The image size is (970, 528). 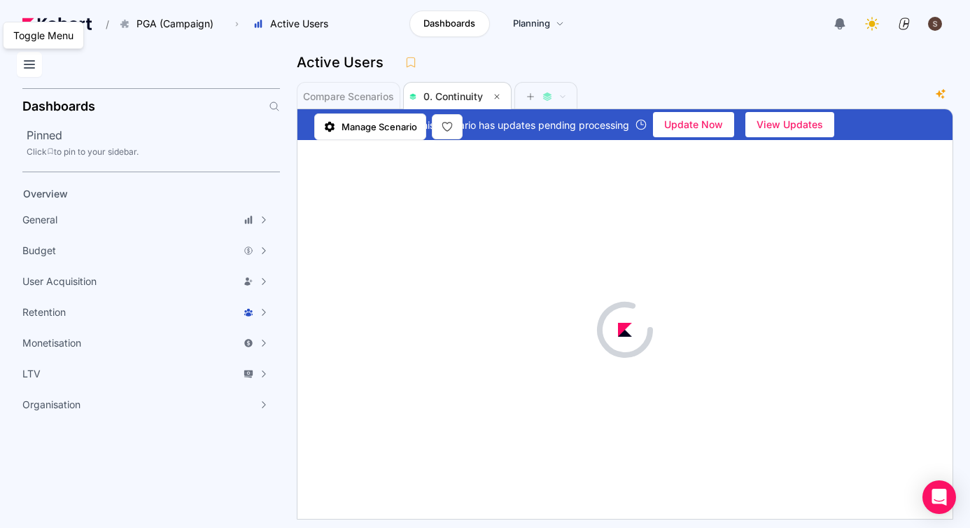 What do you see at coordinates (531, 24) in the screenshot?
I see `span: Planning` at bounding box center [531, 24].